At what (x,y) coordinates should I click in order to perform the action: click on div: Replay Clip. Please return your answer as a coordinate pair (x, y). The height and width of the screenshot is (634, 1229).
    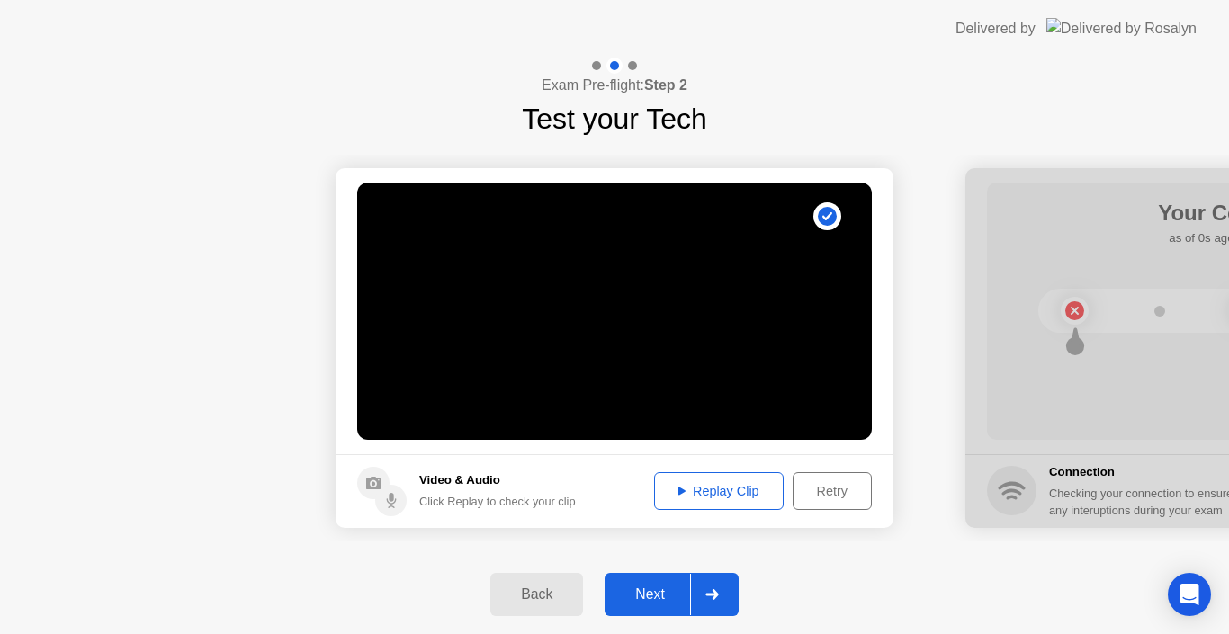
    Looking at the image, I should click on (719, 491).